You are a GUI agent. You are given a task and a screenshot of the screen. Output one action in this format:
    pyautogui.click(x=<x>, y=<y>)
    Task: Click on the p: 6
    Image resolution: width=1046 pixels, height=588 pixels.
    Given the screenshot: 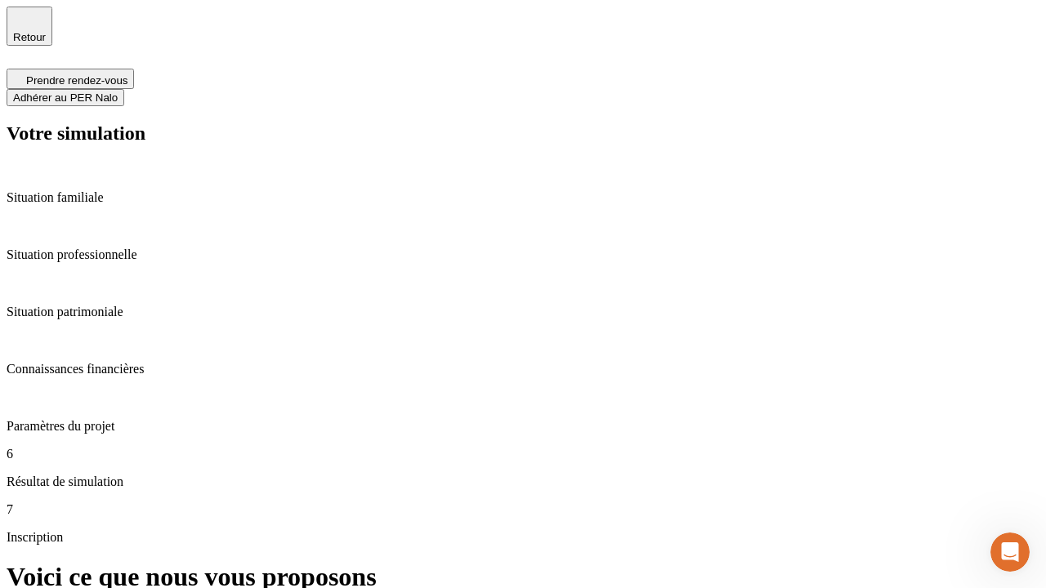 What is the action you would take?
    pyautogui.click(x=523, y=454)
    